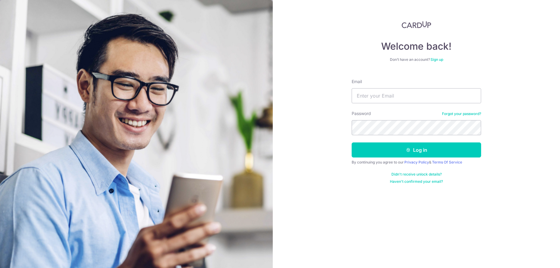 This screenshot has height=268, width=560. Describe the element at coordinates (416, 162) in the screenshot. I see `a: Privacy Policy` at that location.